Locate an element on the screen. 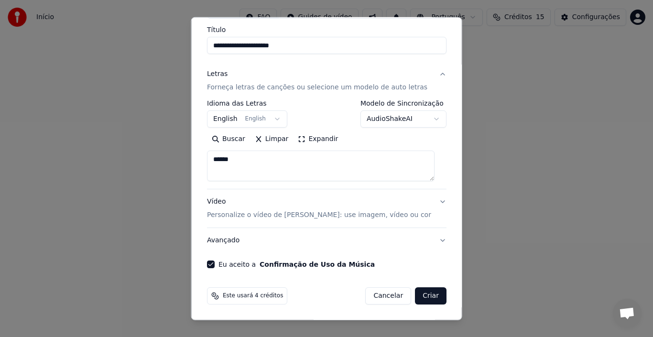 This screenshot has height=337, width=653. div: LetrasForneça letras de canções ou selecione um modelo de auto letras is located at coordinates (326, 144).